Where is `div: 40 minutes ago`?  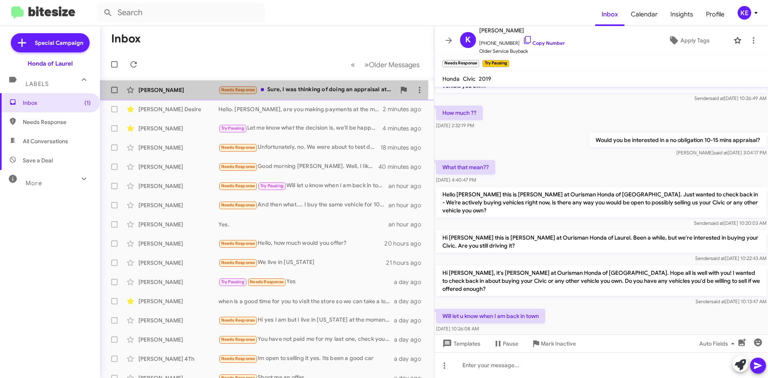
div: 40 minutes ago is located at coordinates (403, 167).